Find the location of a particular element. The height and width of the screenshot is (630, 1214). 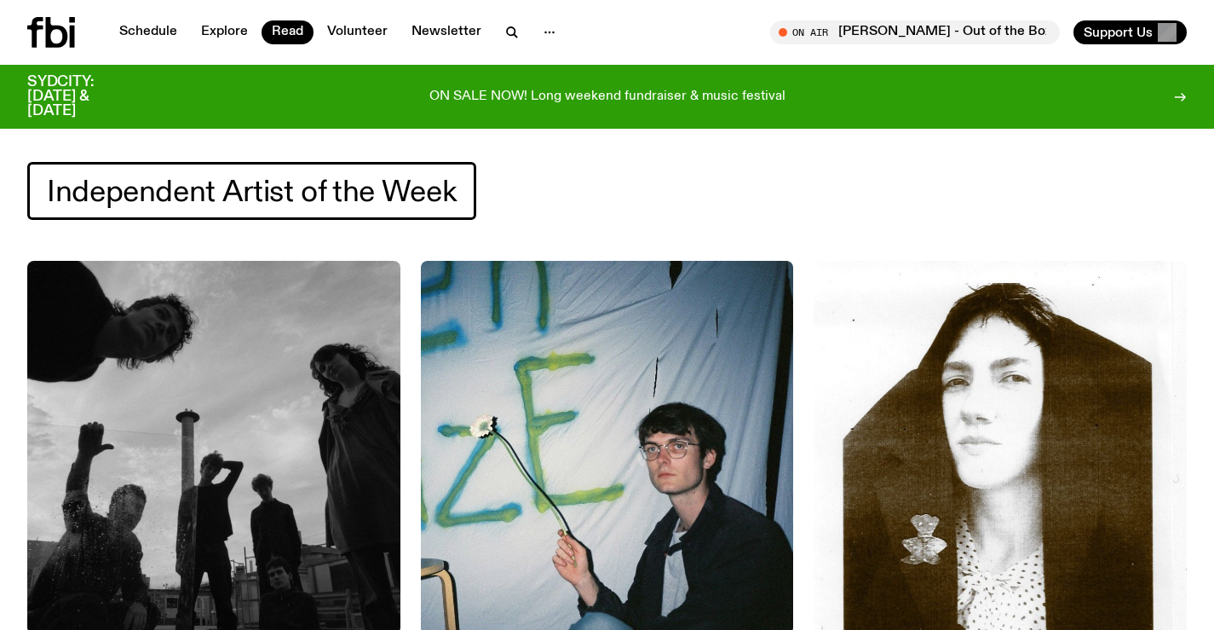

a: Read is located at coordinates (287, 32).